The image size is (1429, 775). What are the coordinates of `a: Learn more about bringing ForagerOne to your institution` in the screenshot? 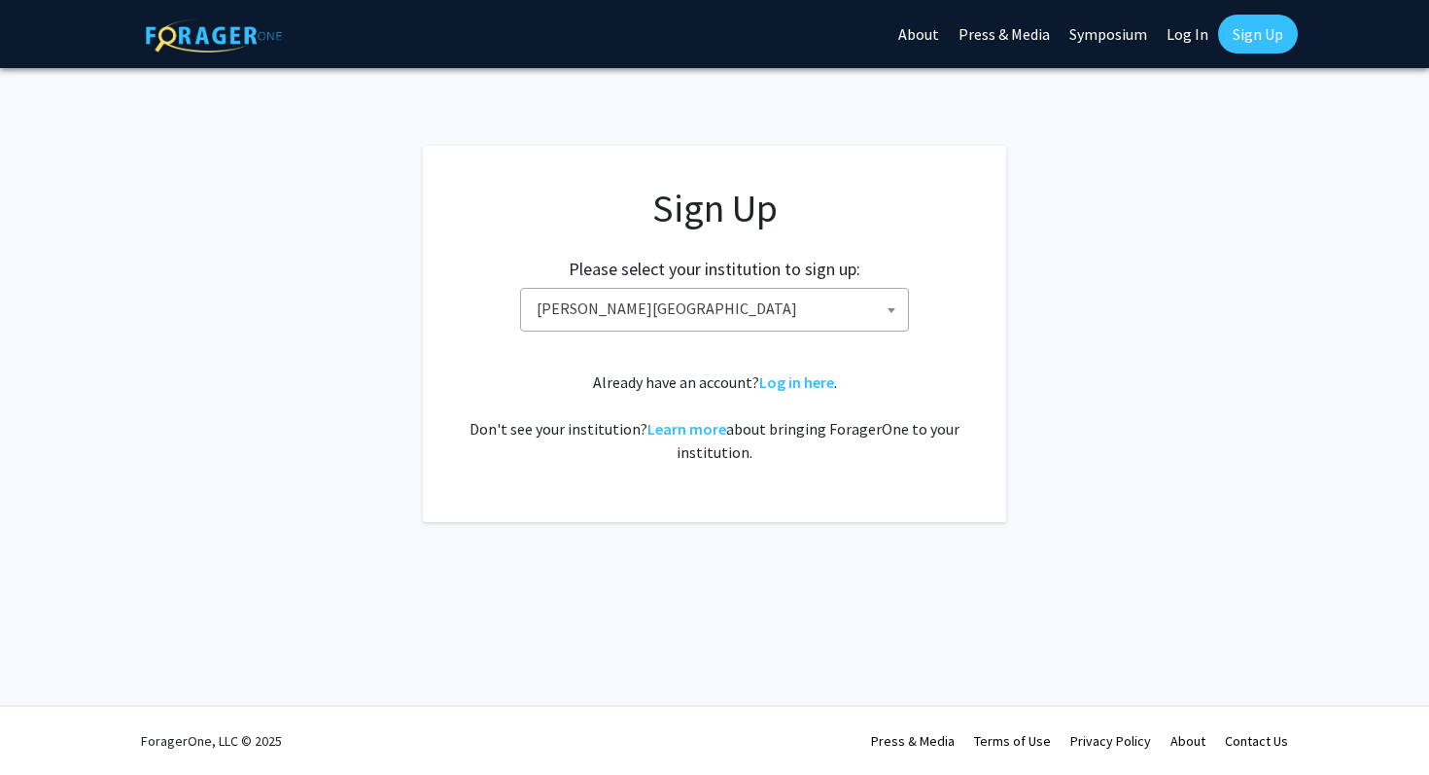 It's located at (686, 429).